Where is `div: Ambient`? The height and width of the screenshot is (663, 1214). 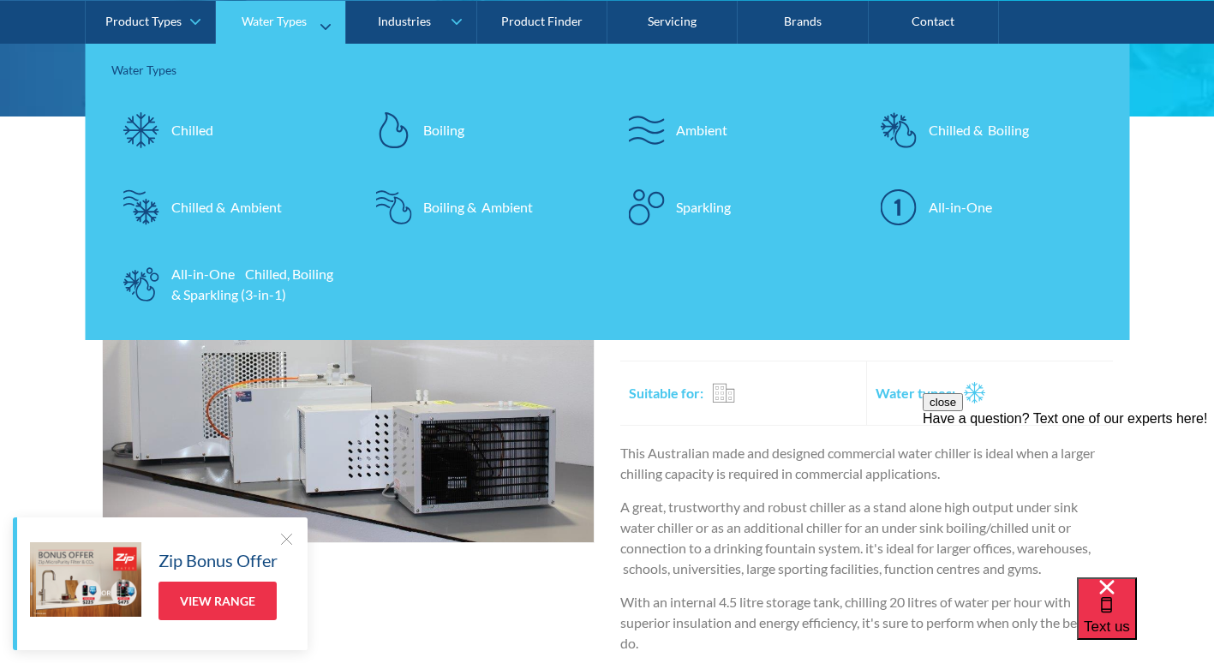
div: Ambient is located at coordinates (702, 129).